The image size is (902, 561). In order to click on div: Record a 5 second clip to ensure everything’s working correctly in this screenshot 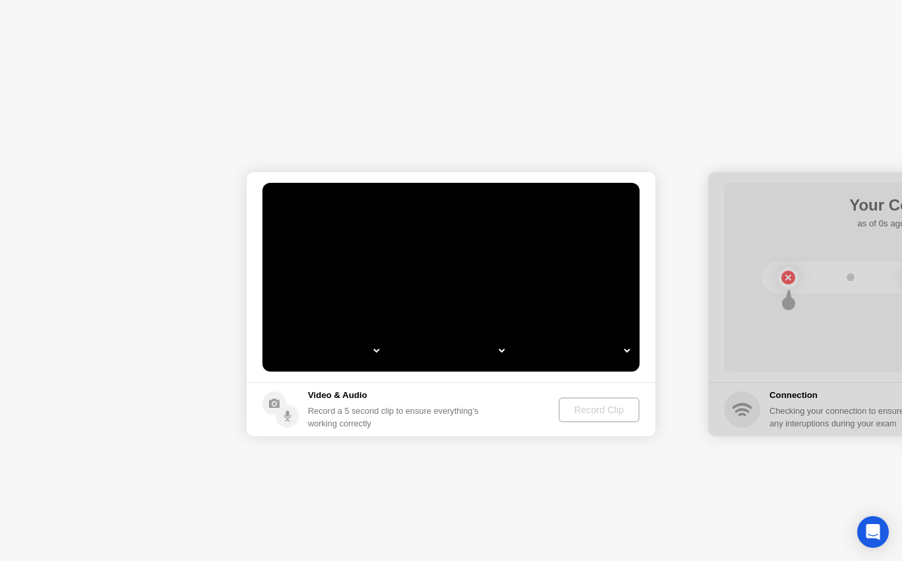, I will do `click(396, 417)`.